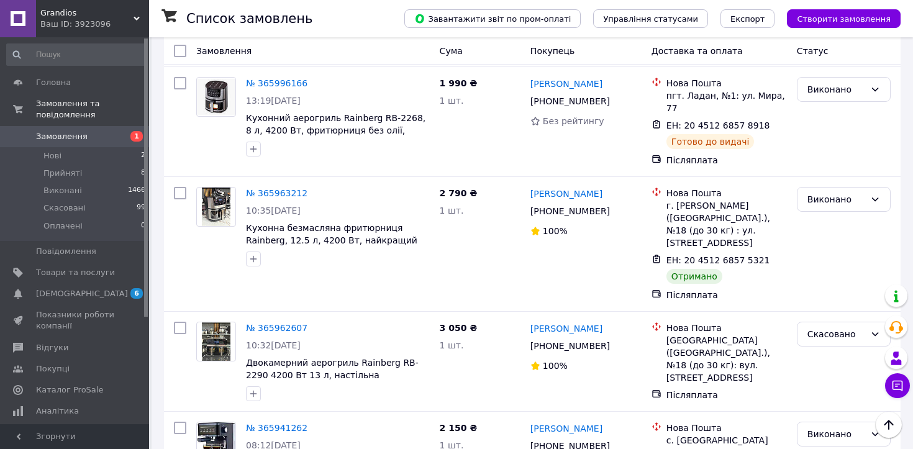 This screenshot has width=913, height=449. Describe the element at coordinates (52, 156) in the screenshot. I see `span: Нові` at that location.